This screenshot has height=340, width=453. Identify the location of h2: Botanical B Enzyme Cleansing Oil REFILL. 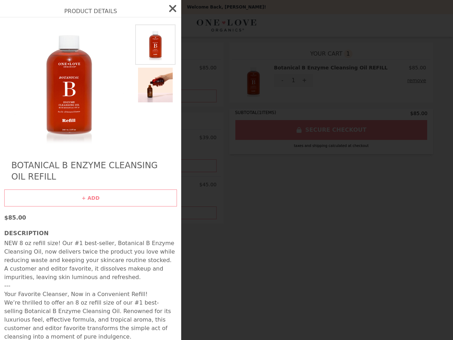
(91, 171).